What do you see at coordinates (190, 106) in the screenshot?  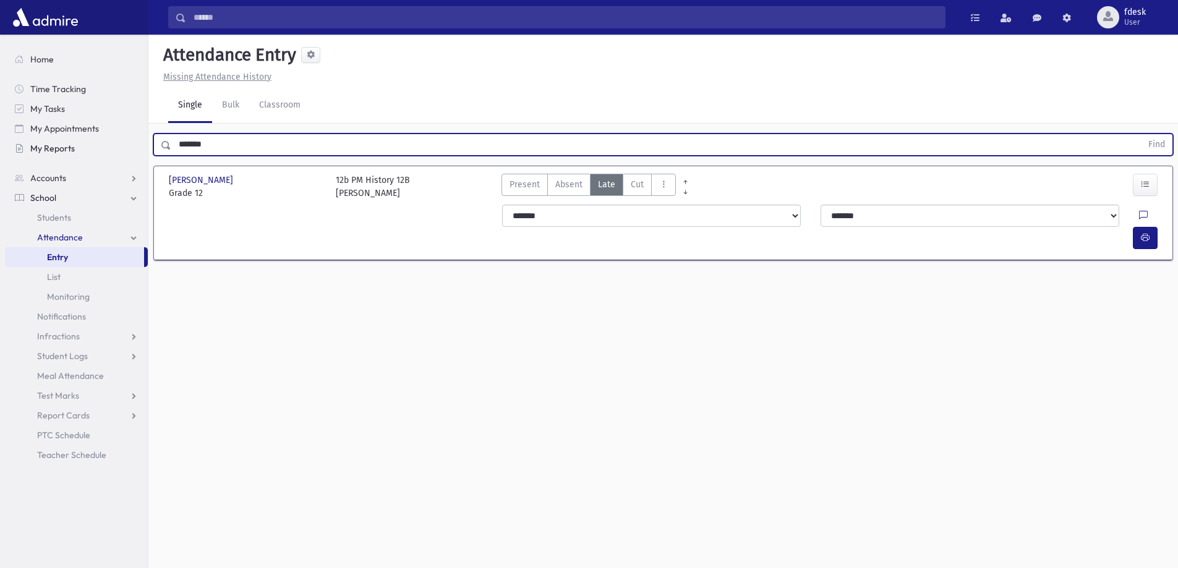 I see `a: Single` at bounding box center [190, 106].